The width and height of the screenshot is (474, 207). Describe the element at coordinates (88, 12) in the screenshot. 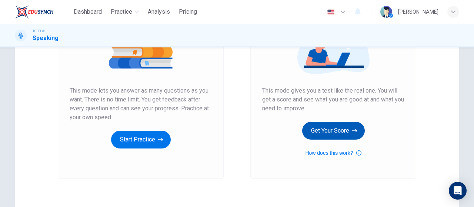

I see `span: Dashboard` at that location.